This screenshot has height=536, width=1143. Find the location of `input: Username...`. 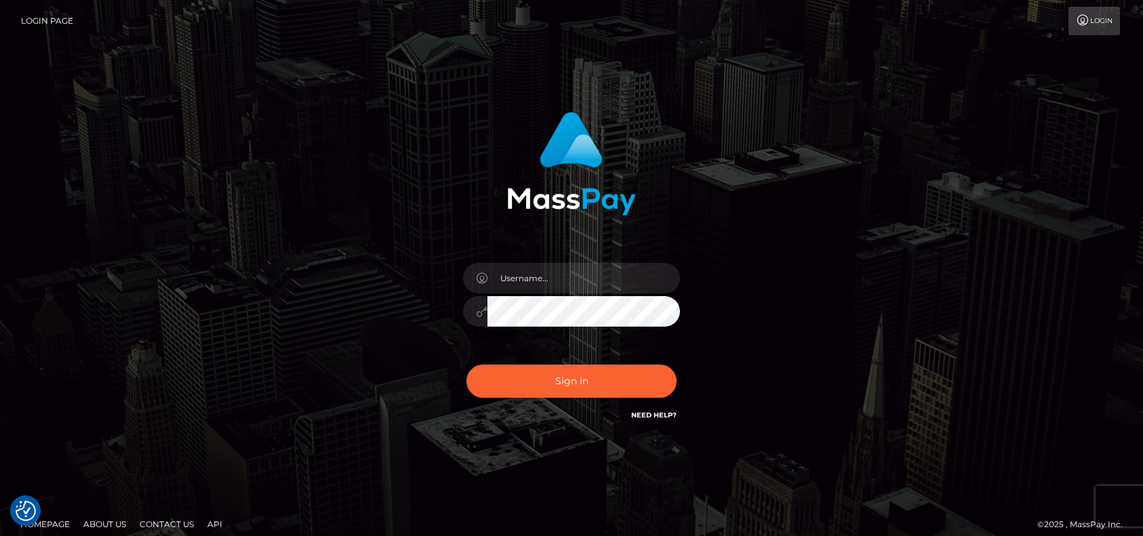

input: Username... is located at coordinates (583, 278).